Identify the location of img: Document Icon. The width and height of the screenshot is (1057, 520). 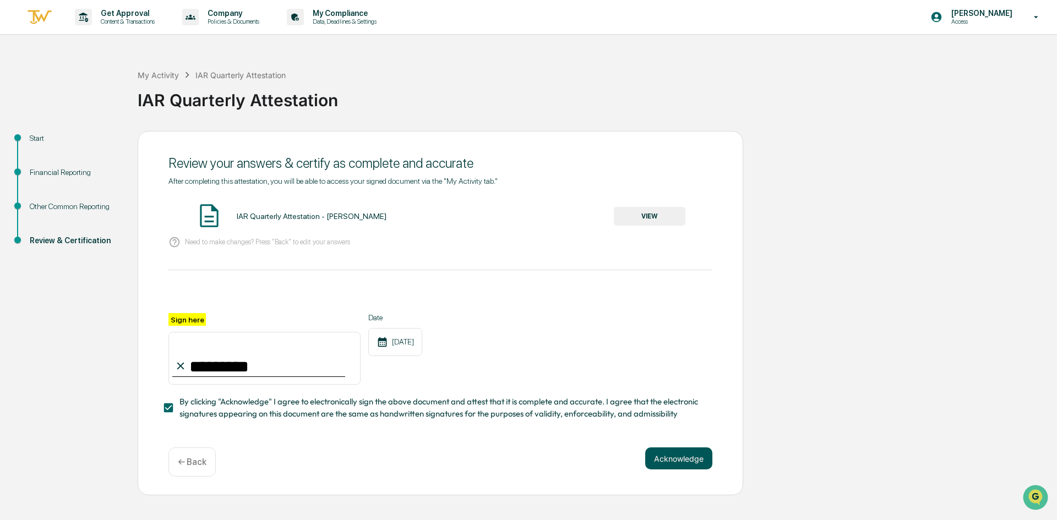
(209, 216).